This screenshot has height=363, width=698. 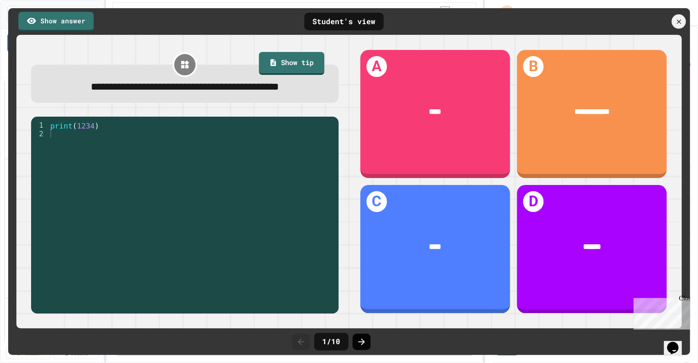 What do you see at coordinates (331, 341) in the screenshot?
I see `div: 1 / 10` at bounding box center [331, 341].